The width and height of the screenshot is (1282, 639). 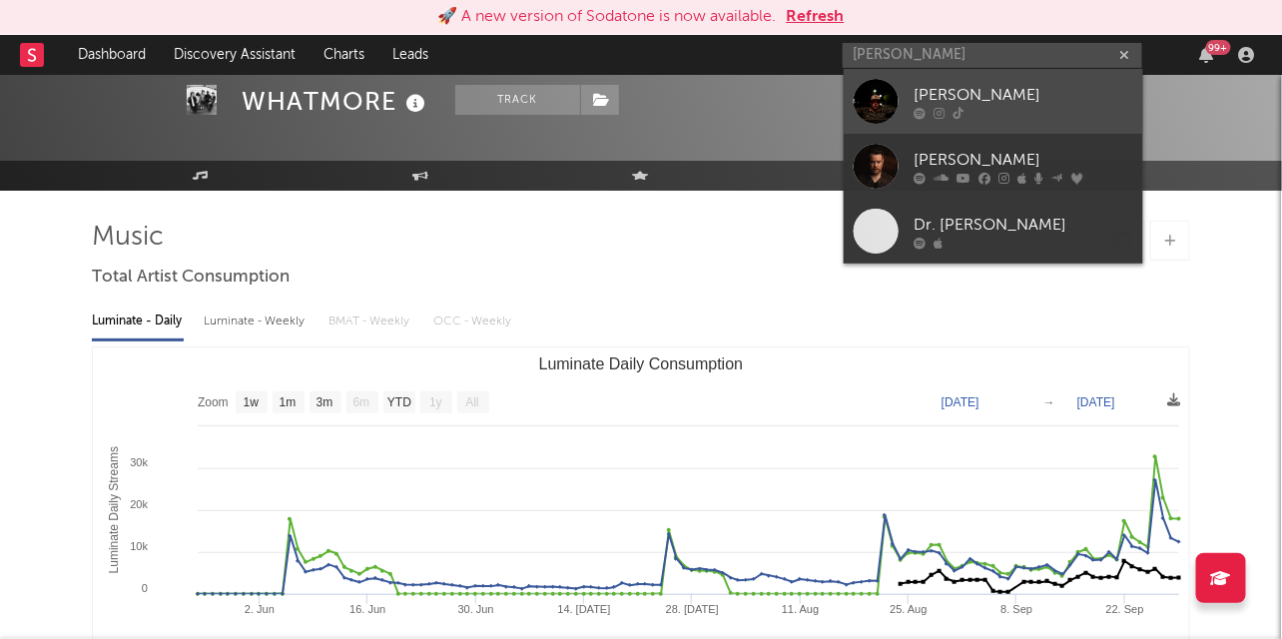 I want to click on text: 10k, so click(x=139, y=546).